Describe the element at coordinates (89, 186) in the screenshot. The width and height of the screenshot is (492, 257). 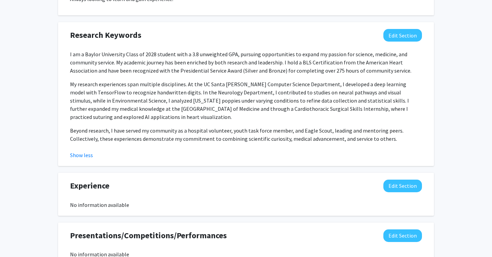
I see `span: Experience` at that location.